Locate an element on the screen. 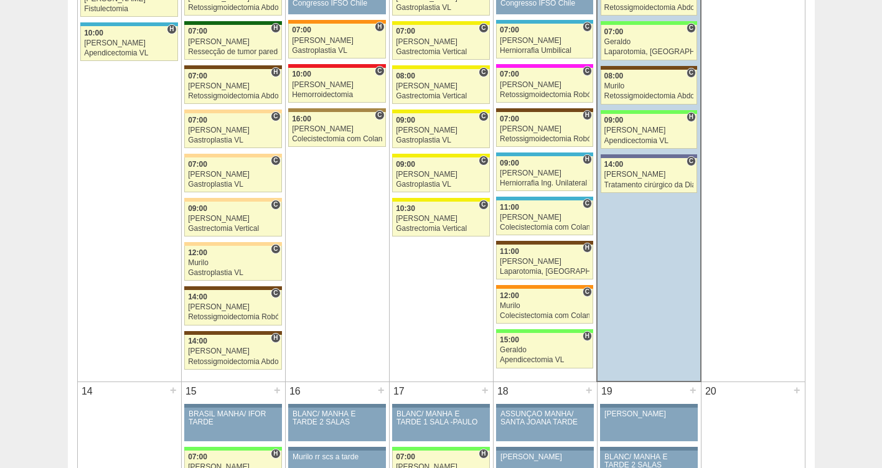 This screenshot has width=882, height=468. div: 14 is located at coordinates (87, 391).